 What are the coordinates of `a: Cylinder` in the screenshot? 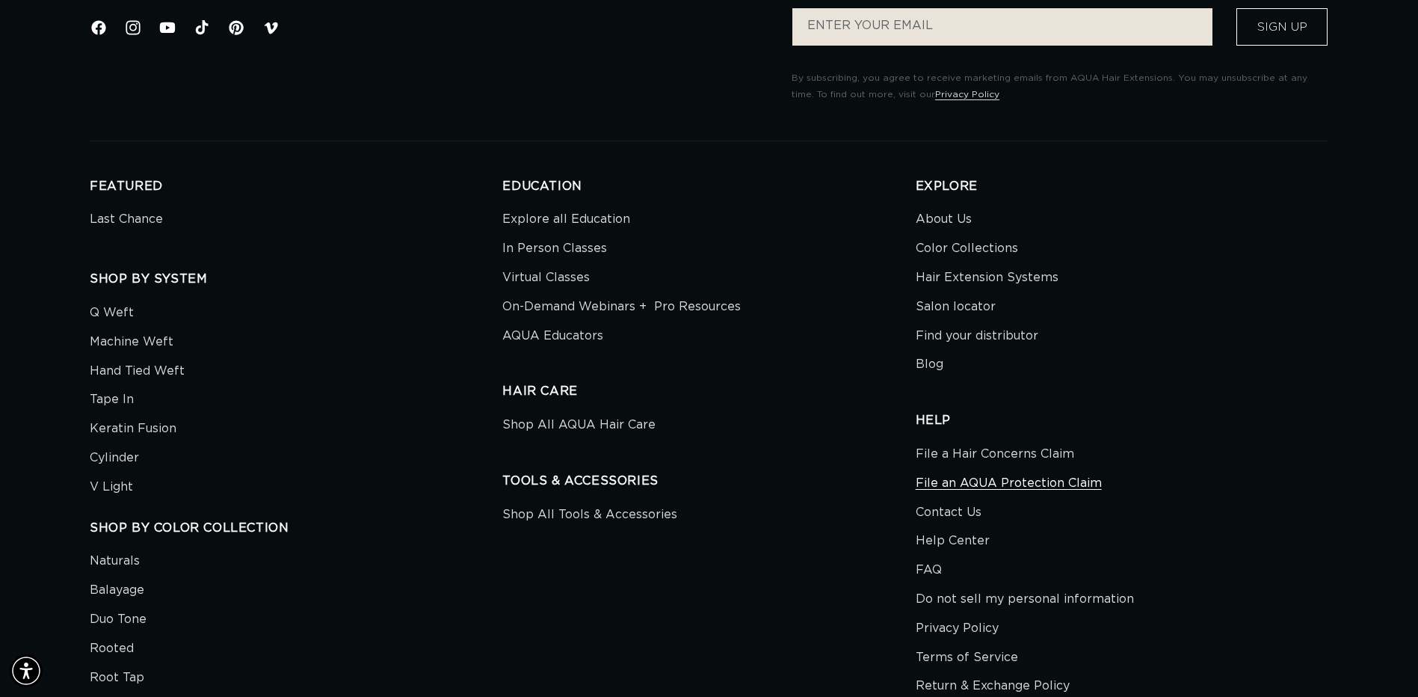 It's located at (114, 457).